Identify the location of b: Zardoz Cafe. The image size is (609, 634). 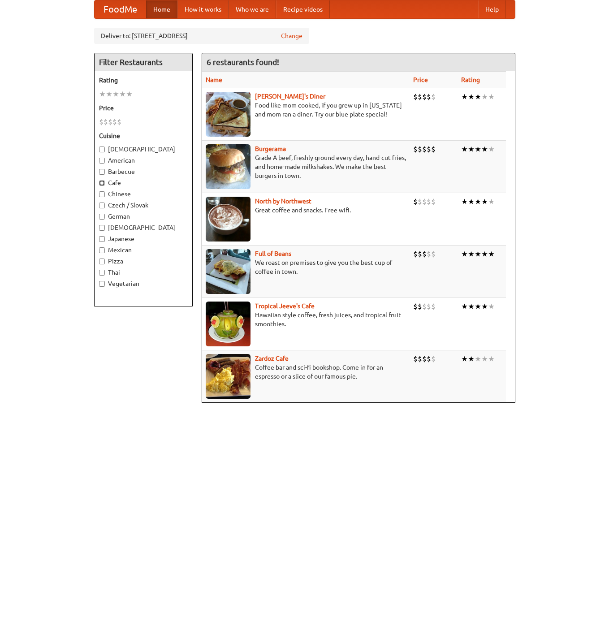
(272, 358).